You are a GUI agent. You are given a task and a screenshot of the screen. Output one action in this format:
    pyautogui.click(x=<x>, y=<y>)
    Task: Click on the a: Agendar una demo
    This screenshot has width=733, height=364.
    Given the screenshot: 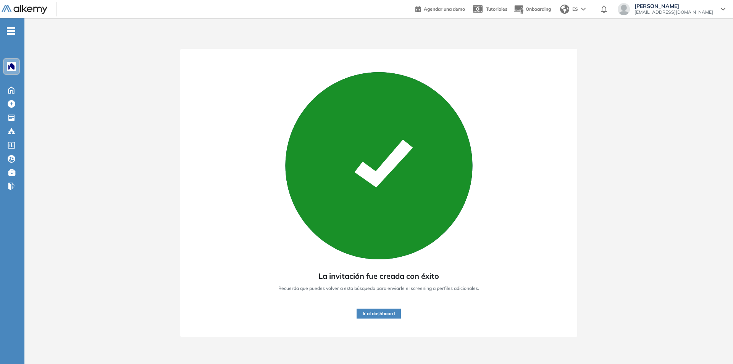 What is the action you would take?
    pyautogui.click(x=440, y=8)
    